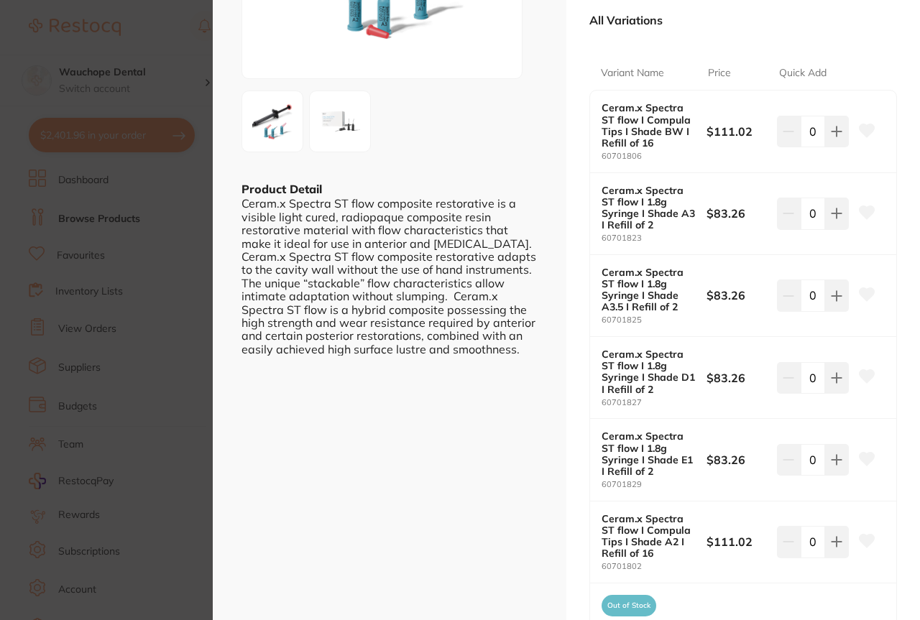 This screenshot has width=920, height=620. I want to click on small: 60701802, so click(654, 566).